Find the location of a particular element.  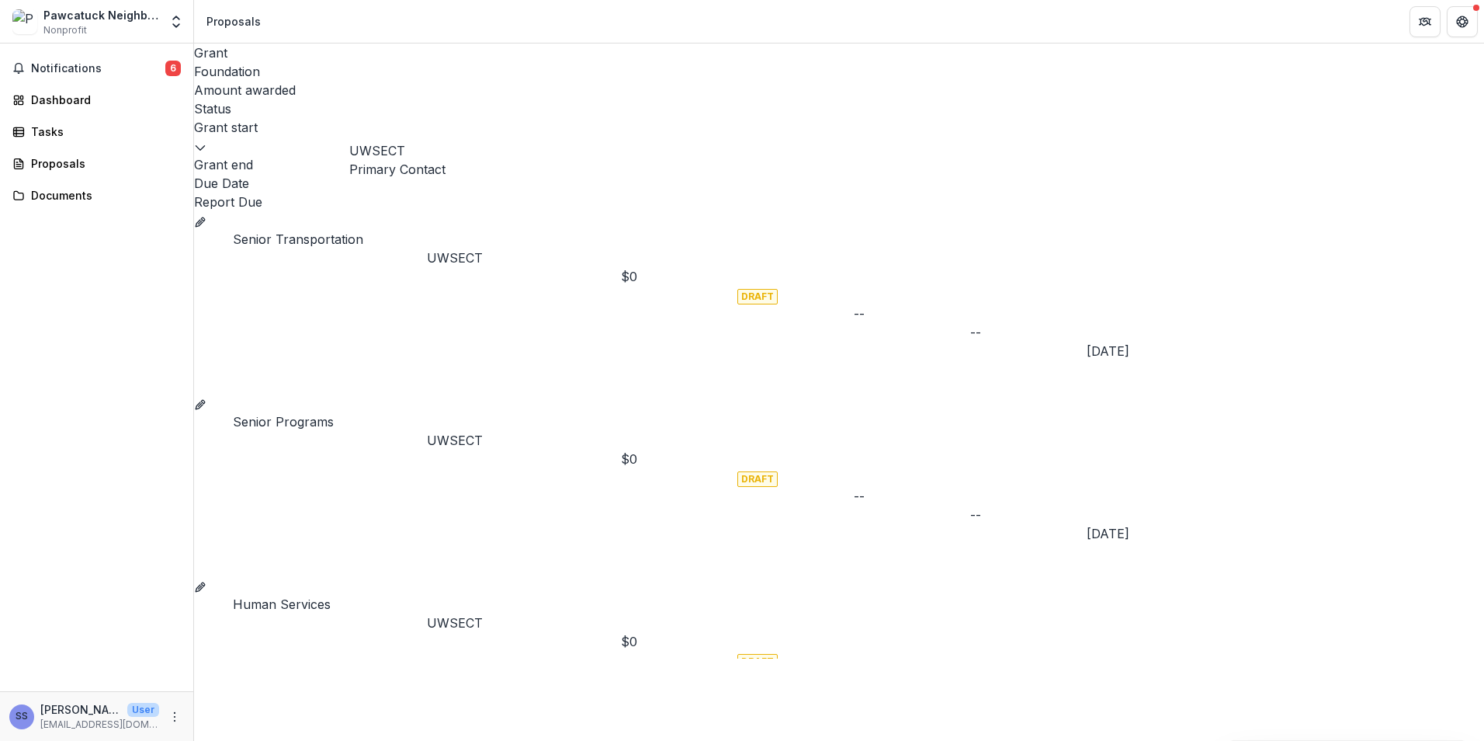

p: Primary Contact is located at coordinates (397, 169).